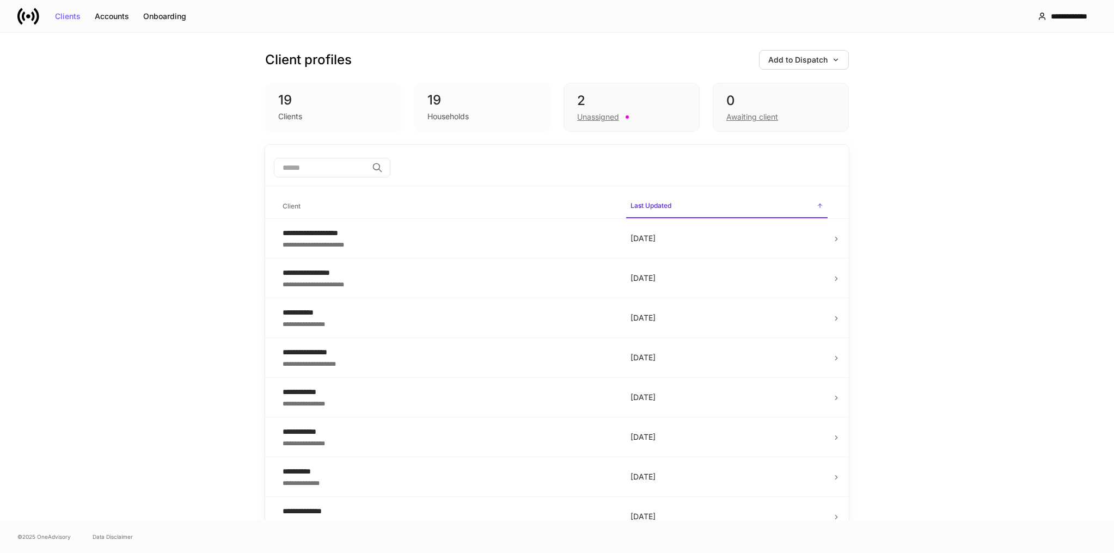  What do you see at coordinates (164, 16) in the screenshot?
I see `div: Onboarding` at bounding box center [164, 16].